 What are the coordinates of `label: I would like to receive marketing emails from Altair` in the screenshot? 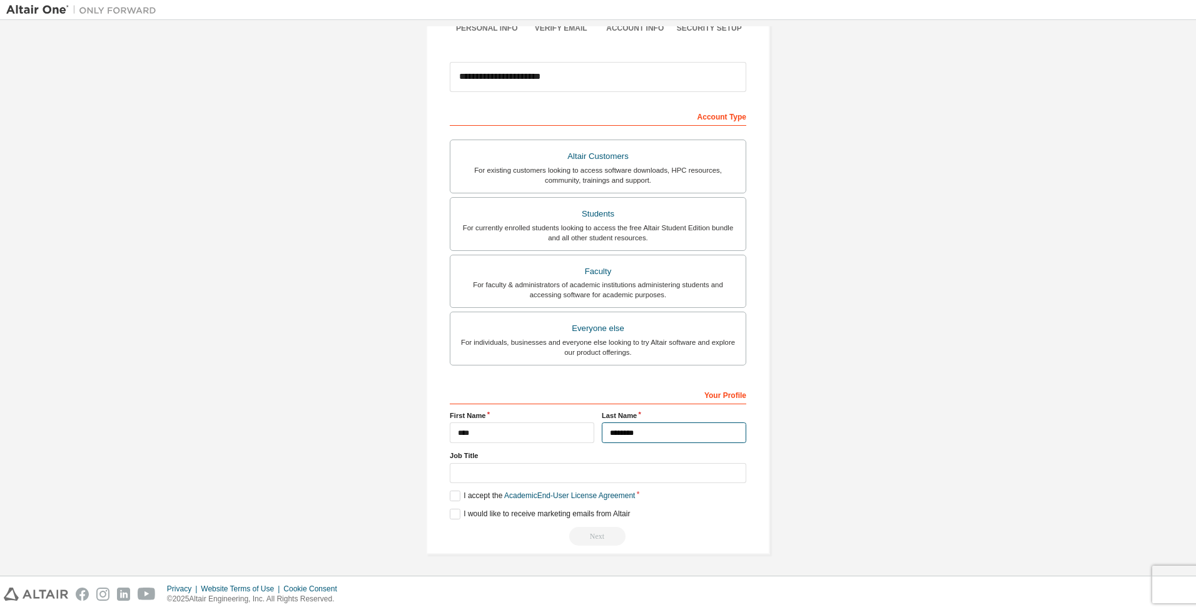 It's located at (540, 514).